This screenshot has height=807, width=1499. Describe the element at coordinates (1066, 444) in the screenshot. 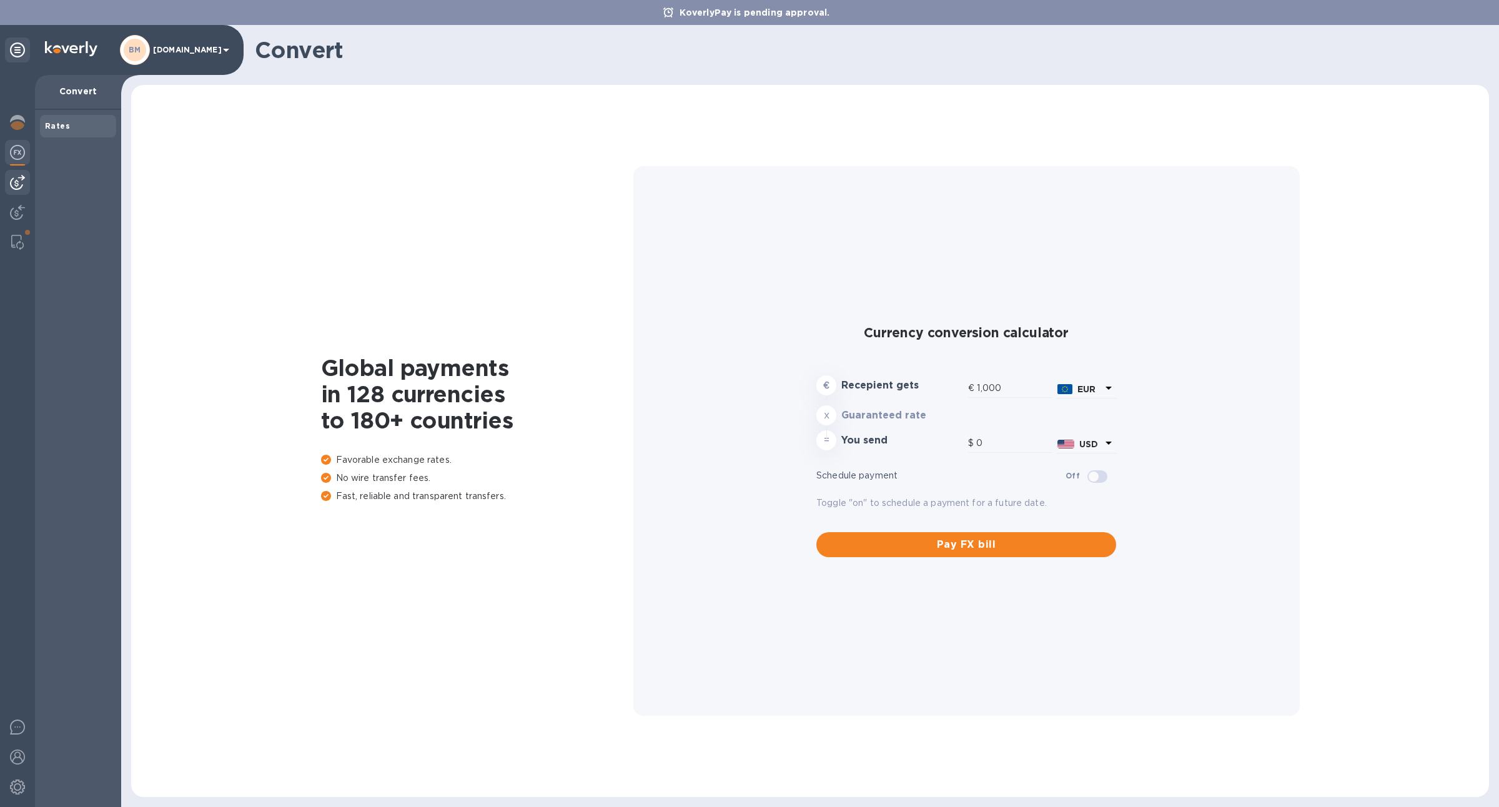

I see `img: USD` at that location.